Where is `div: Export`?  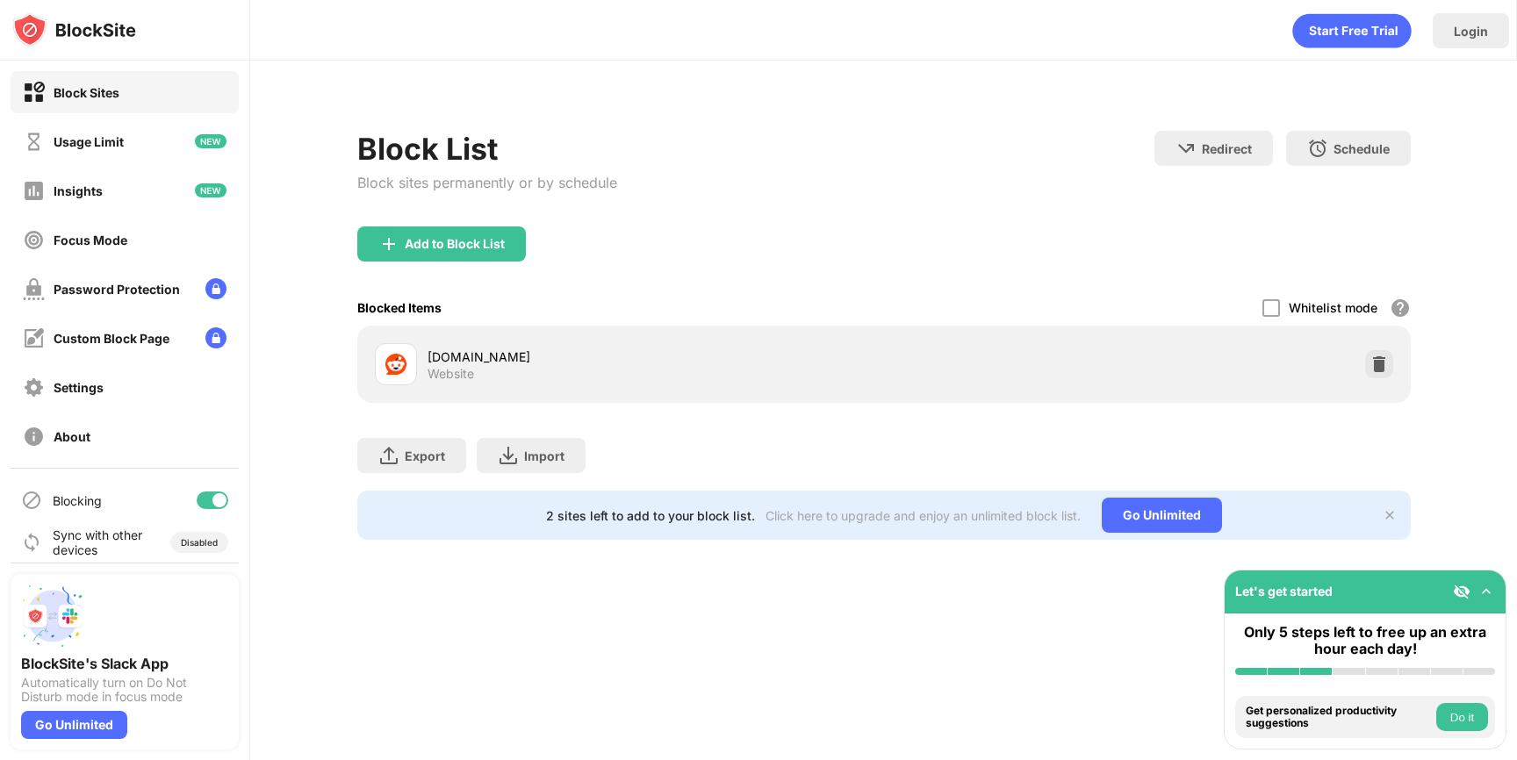
div: Export is located at coordinates (425, 456).